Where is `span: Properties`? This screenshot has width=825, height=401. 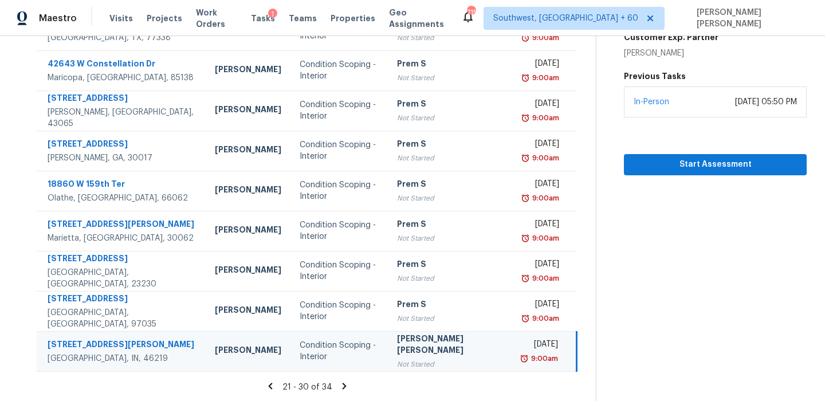 span: Properties is located at coordinates (353, 18).